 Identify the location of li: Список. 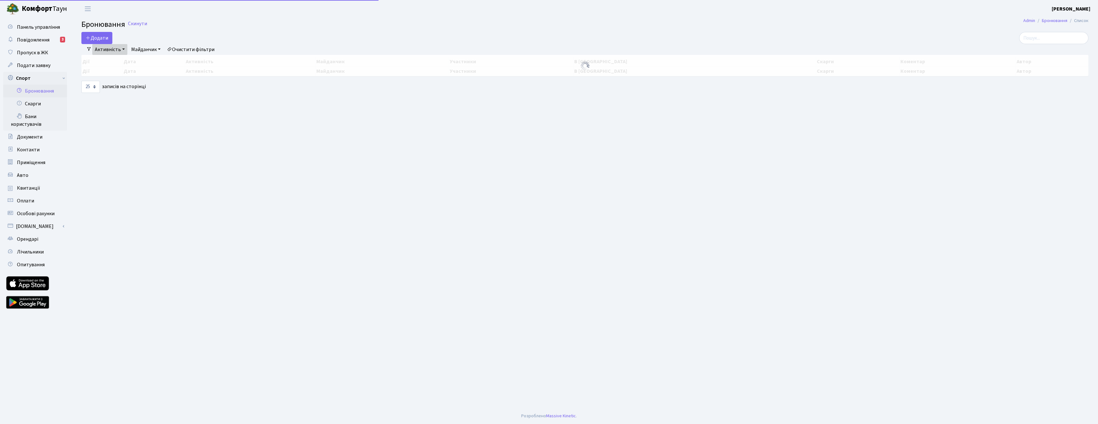
(1078, 21).